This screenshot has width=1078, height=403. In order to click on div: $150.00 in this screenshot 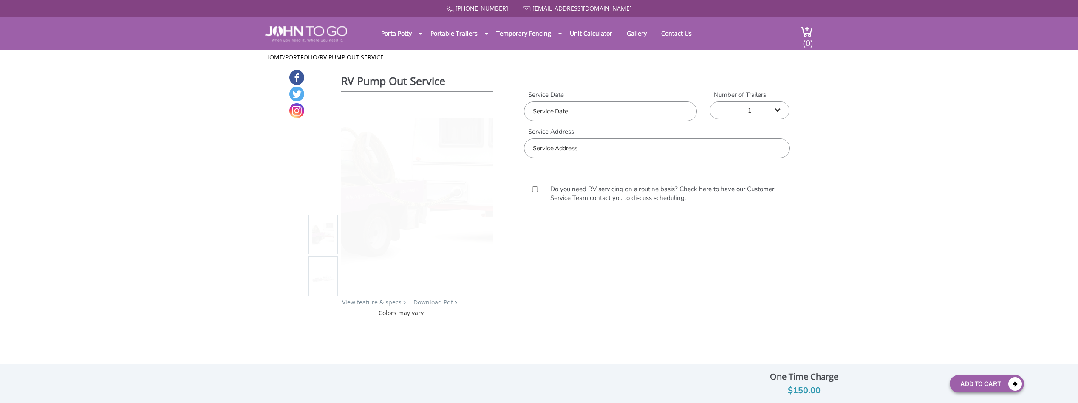, I will do `click(804, 391)`.